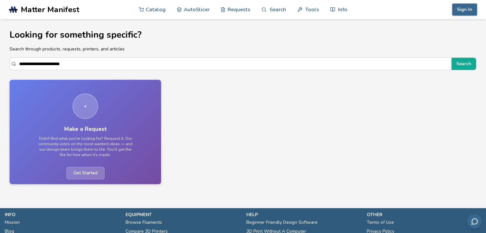 The image size is (486, 233). Describe the element at coordinates (474, 221) in the screenshot. I see `button: Send feedback via email` at that location.